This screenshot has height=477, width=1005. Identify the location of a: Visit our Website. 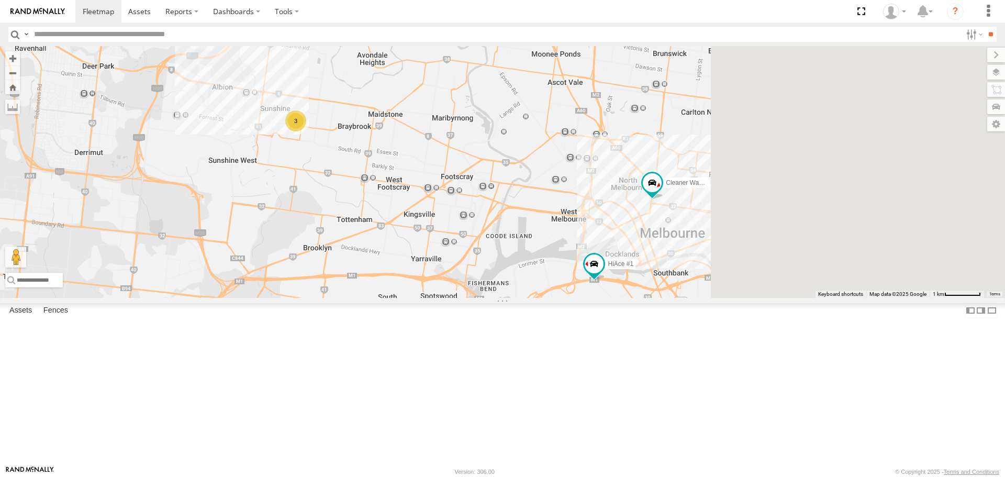
(30, 472).